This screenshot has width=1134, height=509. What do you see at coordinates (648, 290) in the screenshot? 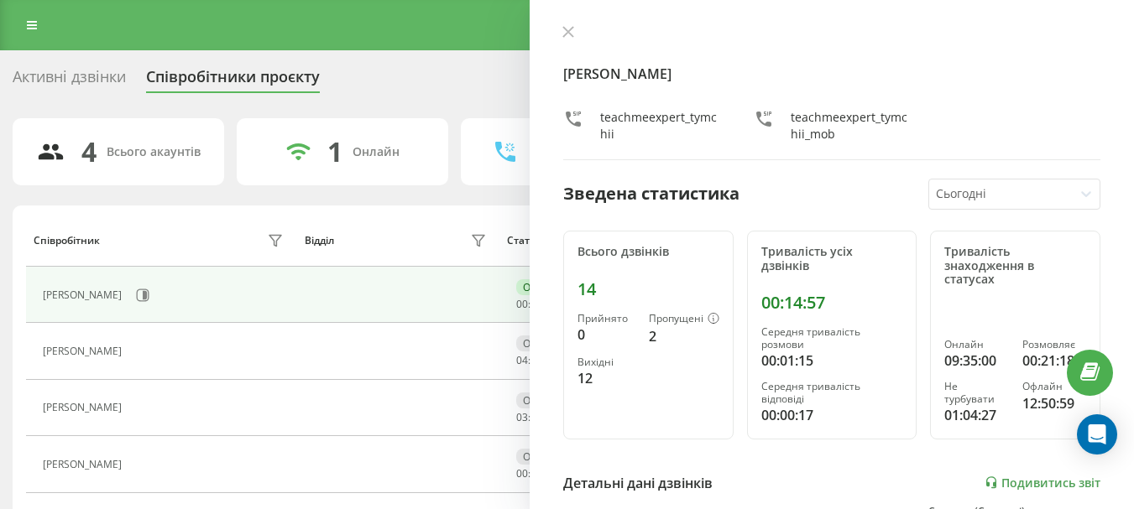
I see `div: 14` at bounding box center [648, 290].